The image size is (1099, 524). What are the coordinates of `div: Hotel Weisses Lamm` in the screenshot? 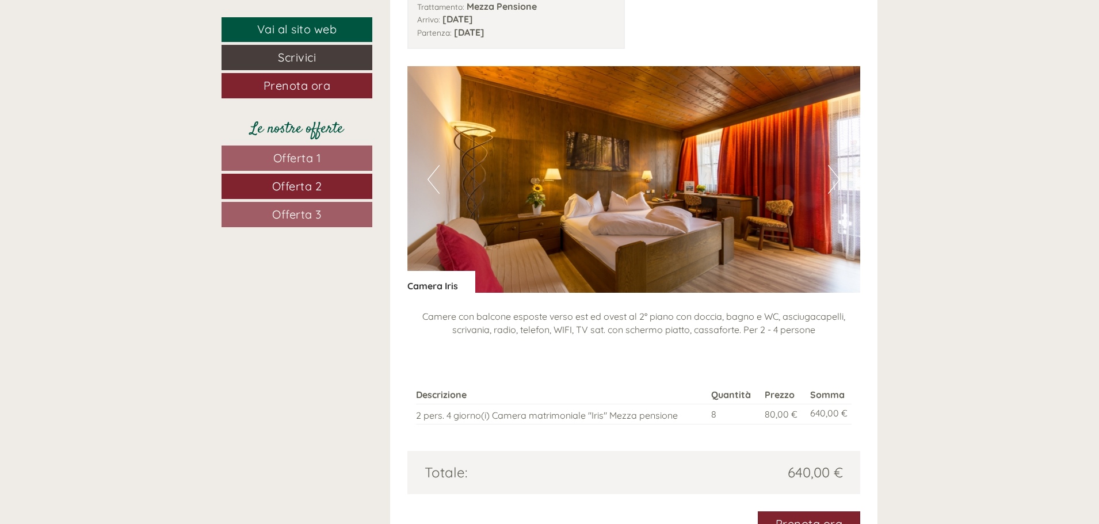 It's located at (100, 38).